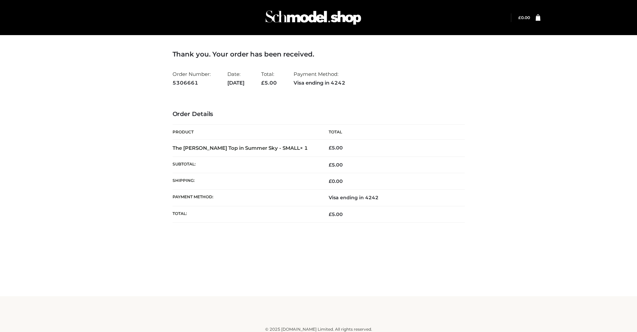 The image size is (637, 332). What do you see at coordinates (313, 17) in the screenshot?
I see `img: Schmodel Admin 964` at bounding box center [313, 17].